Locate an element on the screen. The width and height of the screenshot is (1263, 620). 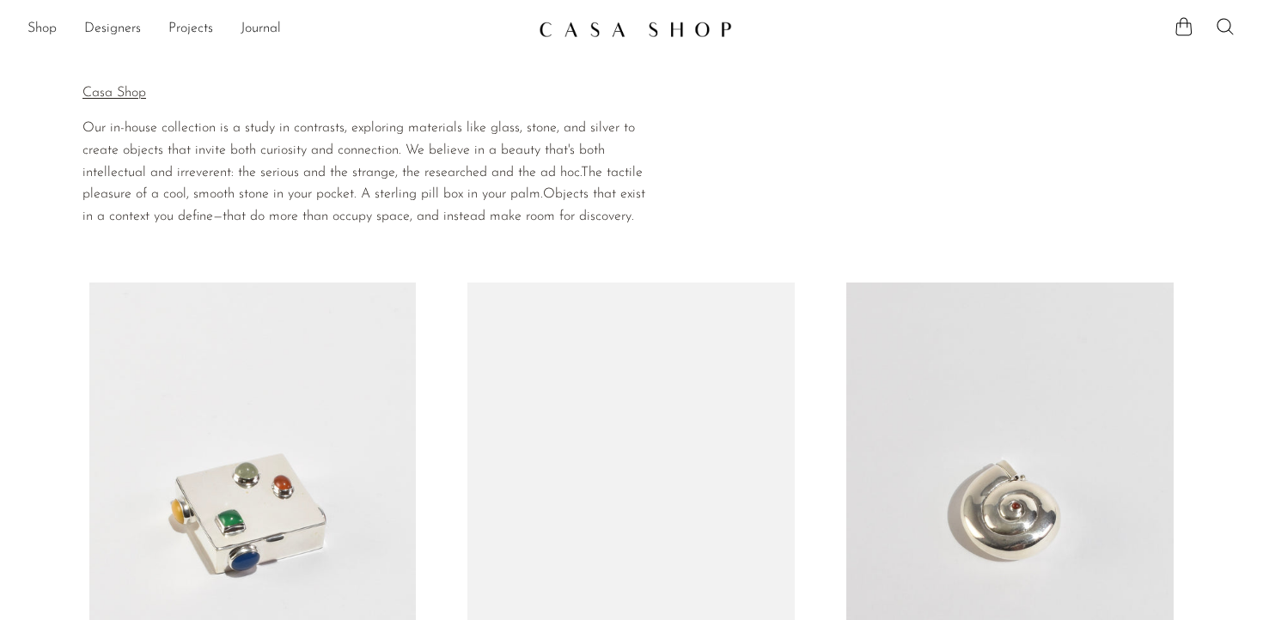
a: Projects is located at coordinates (191, 29).